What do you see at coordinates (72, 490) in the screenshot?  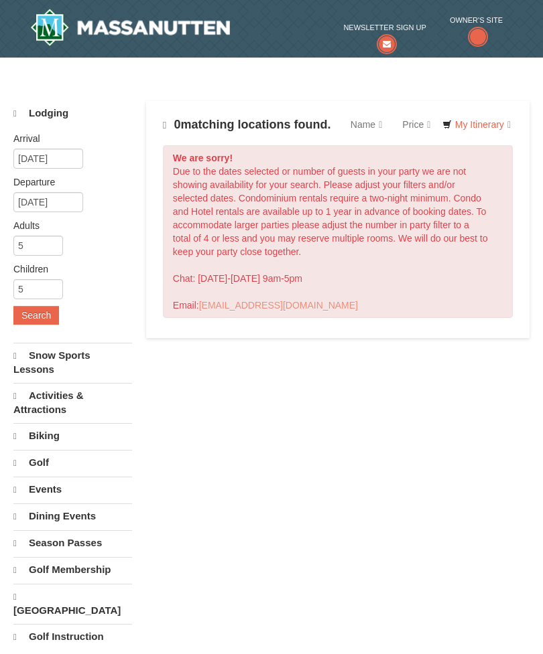 I see `a: Events` at bounding box center [72, 490].